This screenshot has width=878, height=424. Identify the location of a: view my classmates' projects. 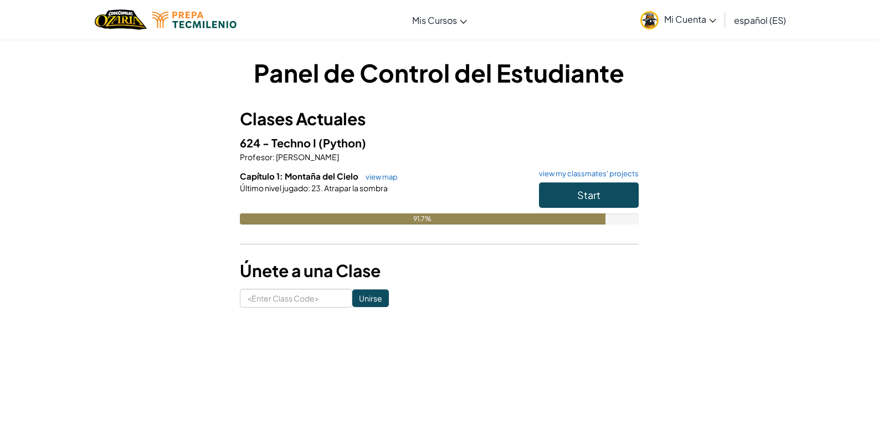
(586, 173).